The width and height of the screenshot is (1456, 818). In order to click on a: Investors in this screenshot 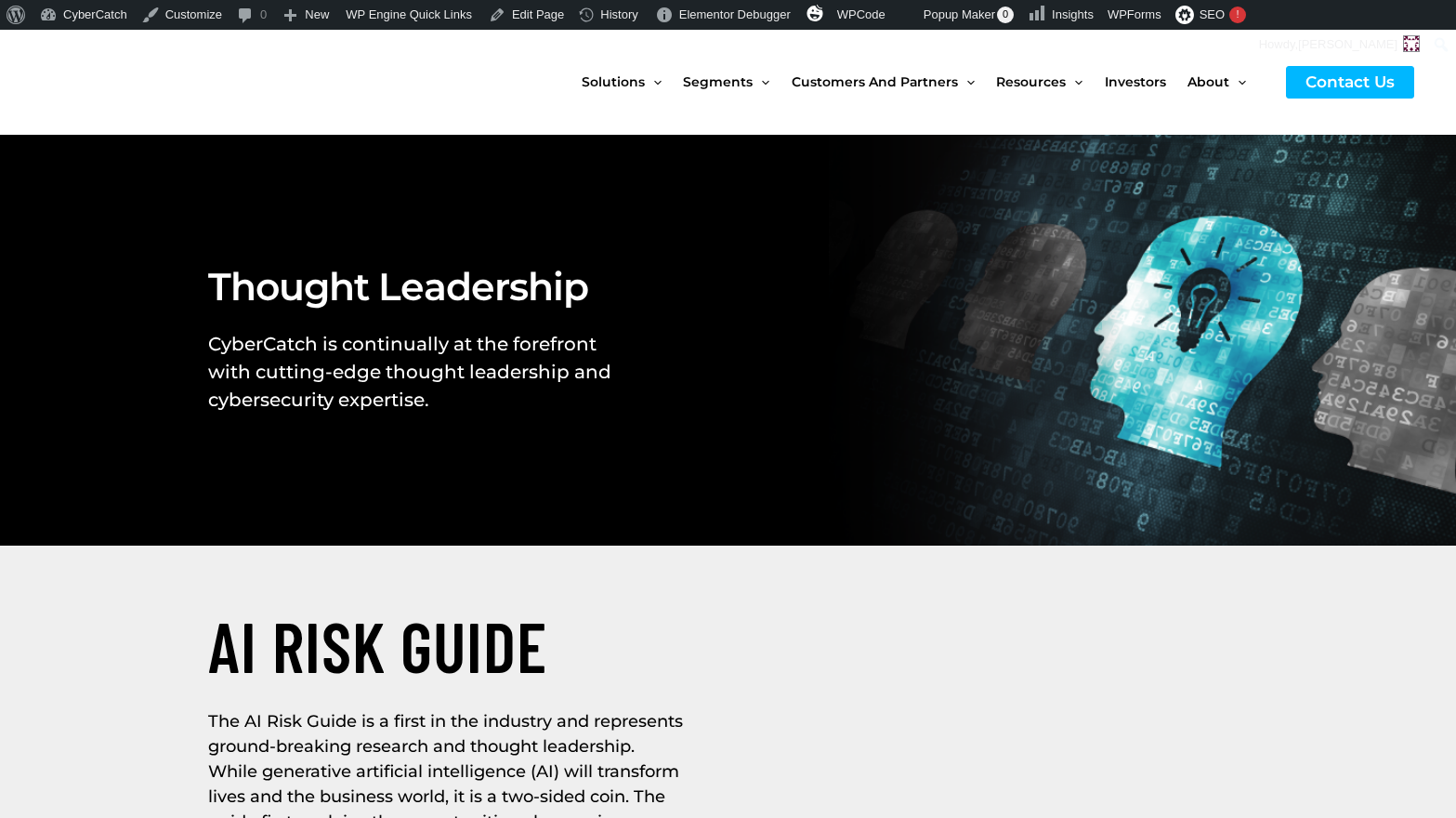, I will do `click(1146, 81)`.